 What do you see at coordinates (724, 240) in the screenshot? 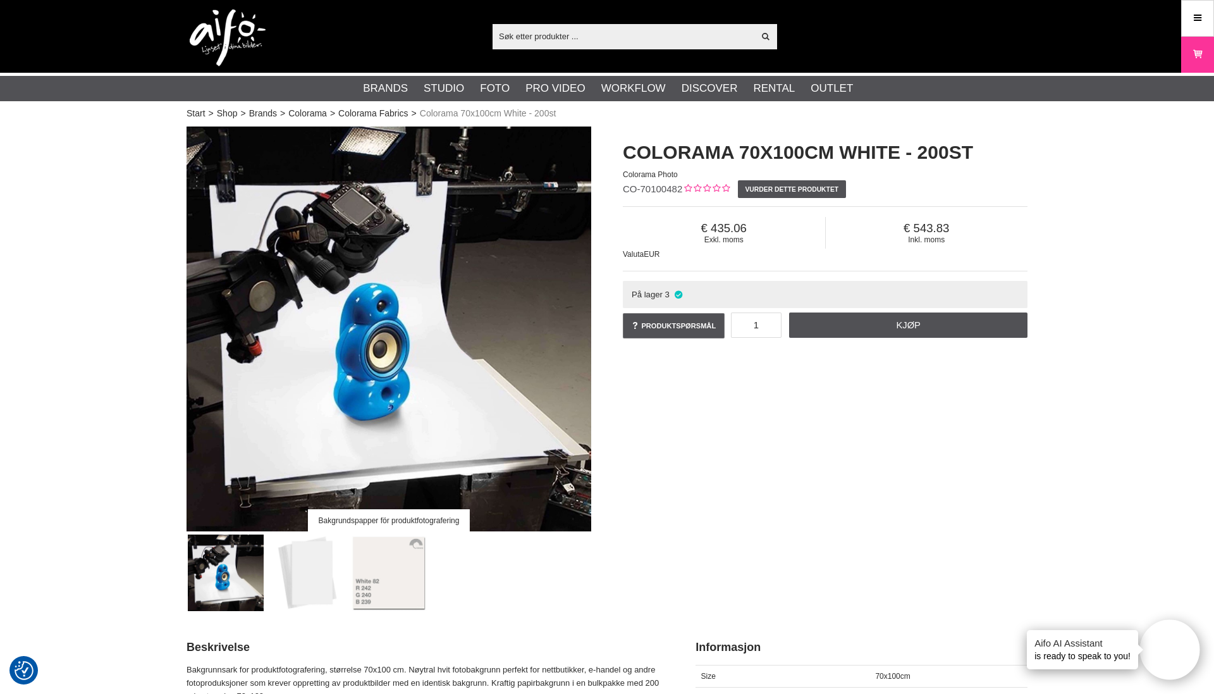
I see `span: Exkl. moms` at bounding box center [724, 240].